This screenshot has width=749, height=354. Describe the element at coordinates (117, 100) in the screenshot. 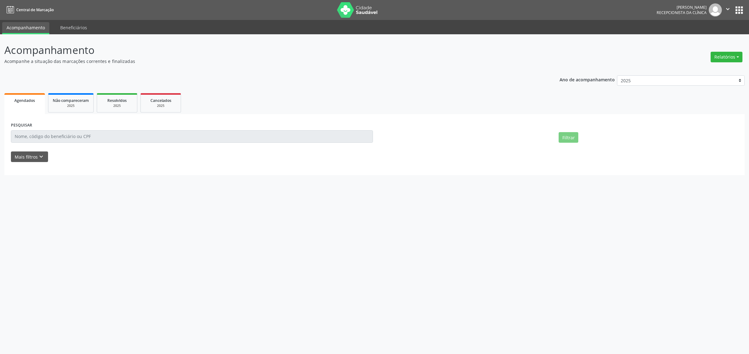

I see `span: Resolvidos` at that location.